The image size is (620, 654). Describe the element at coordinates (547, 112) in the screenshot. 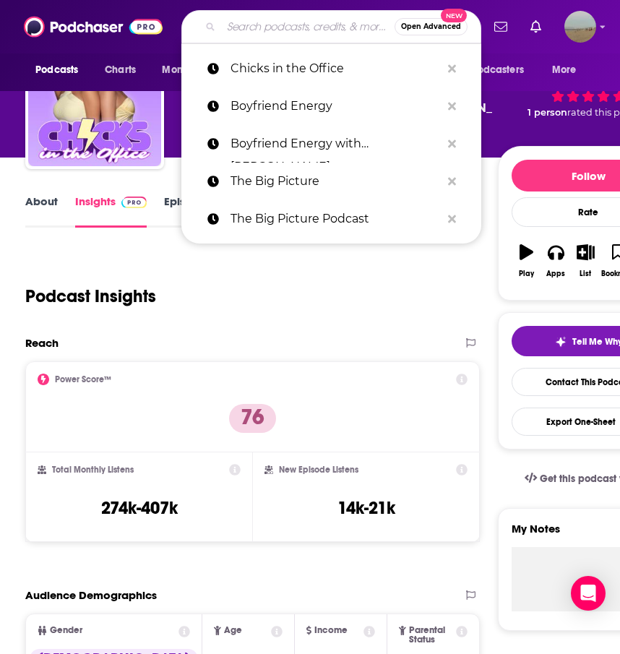

I see `span: 1 person` at that location.